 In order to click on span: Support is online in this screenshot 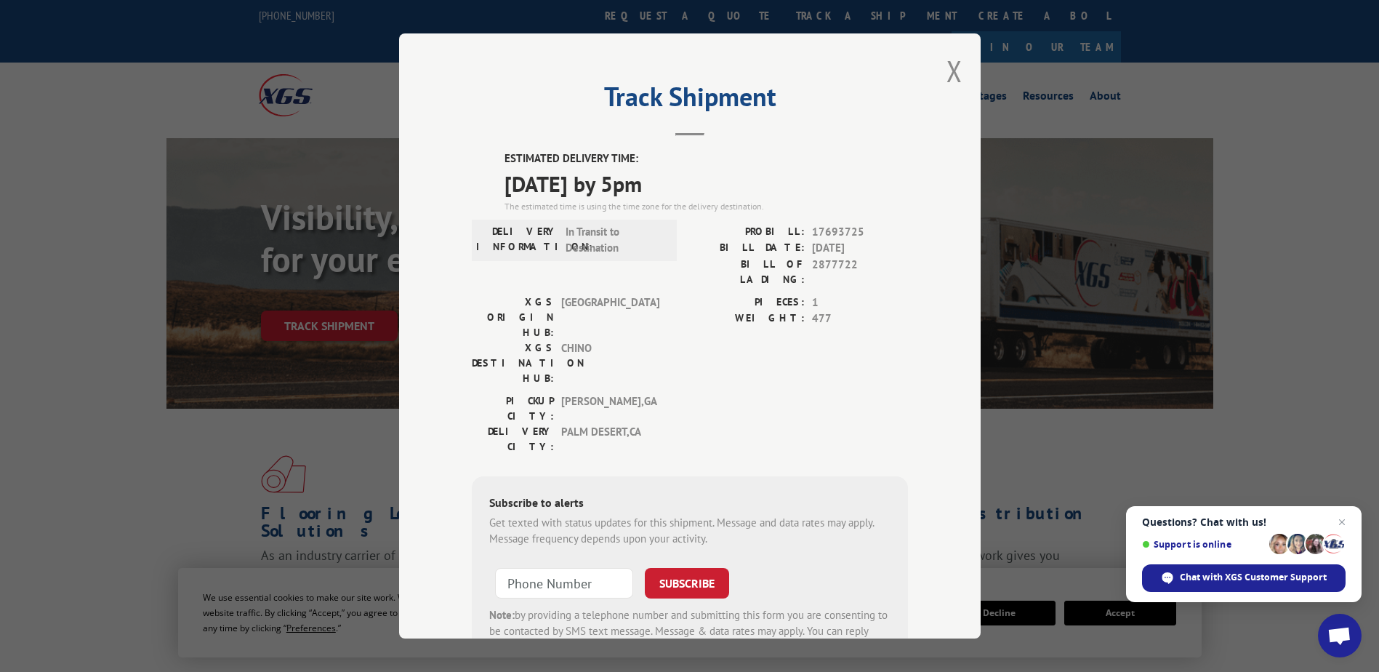, I will do `click(1203, 544)`.